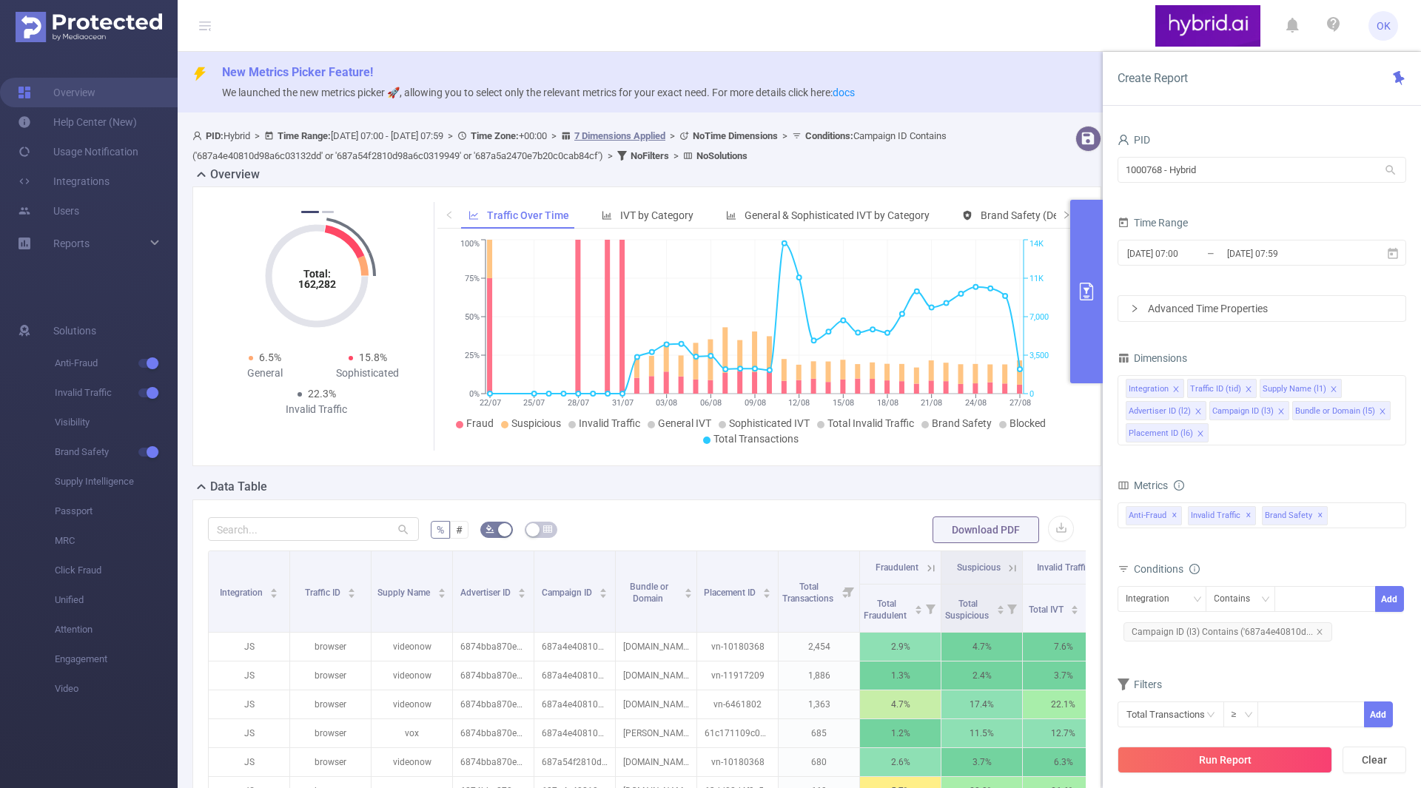  What do you see at coordinates (1262, 309) in the screenshot?
I see `div: icon: rightAdvanced Time Properties` at bounding box center [1262, 309].